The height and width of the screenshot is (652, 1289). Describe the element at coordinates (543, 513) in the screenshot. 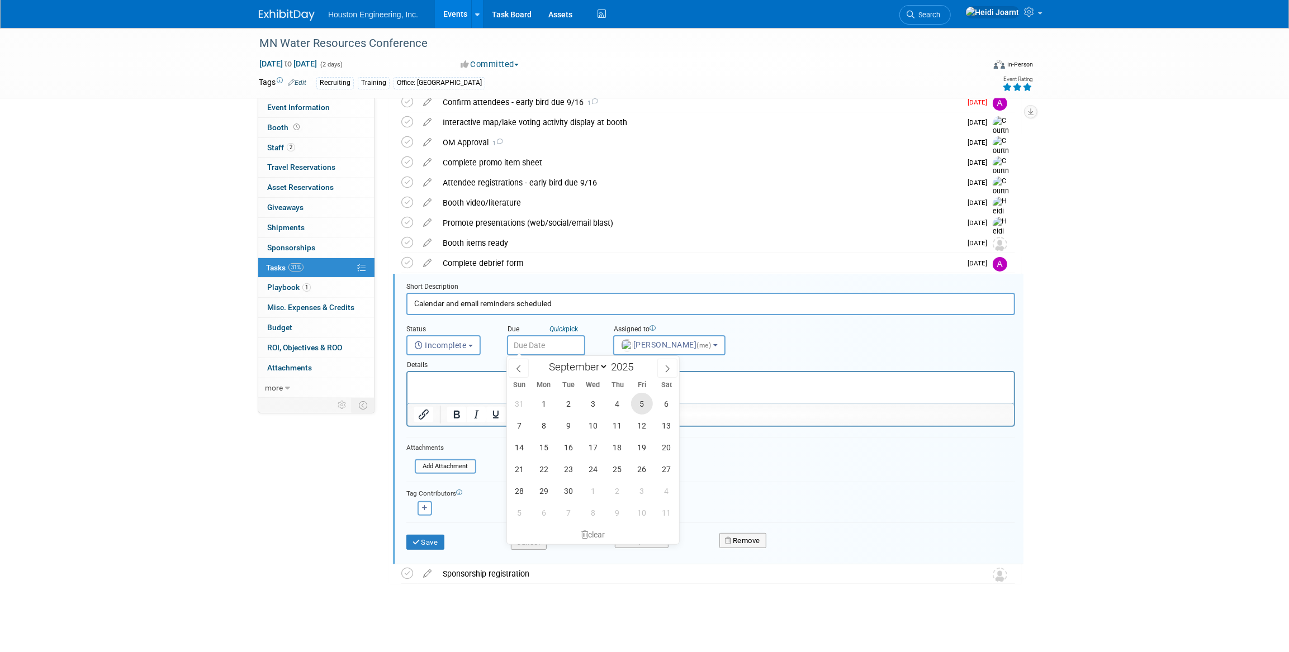

I see `span: October 6, 2025` at that location.